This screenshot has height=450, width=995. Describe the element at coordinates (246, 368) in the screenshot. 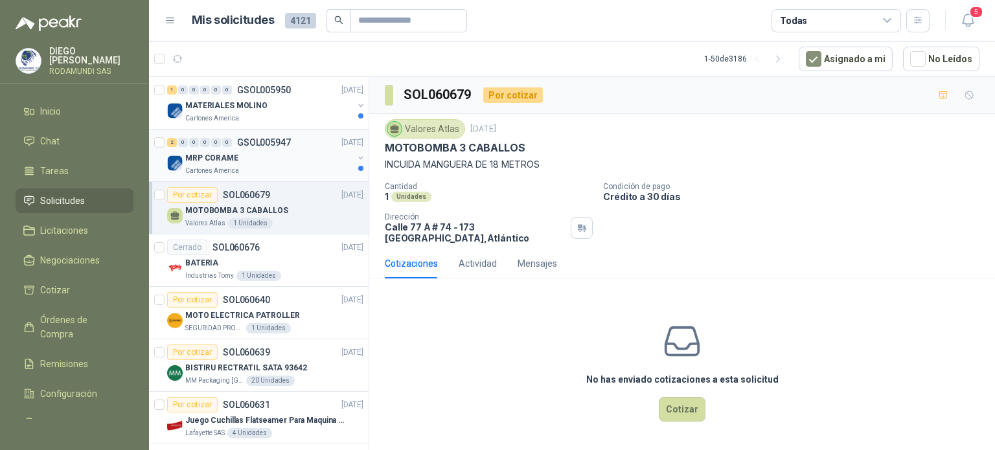

I see `p: BISTIRU RECTRATIL SATA 93642` at that location.